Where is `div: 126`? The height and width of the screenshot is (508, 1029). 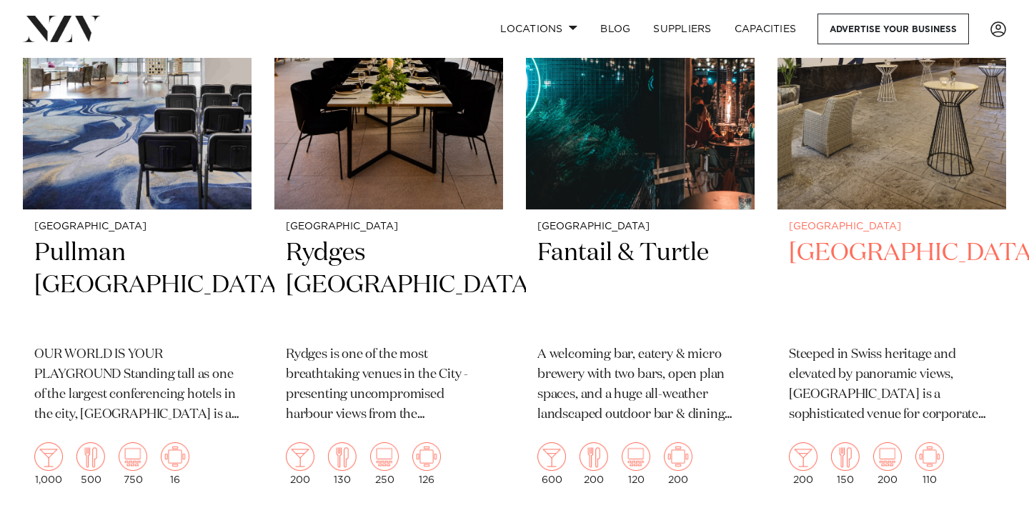
div: 126 is located at coordinates (426, 464).